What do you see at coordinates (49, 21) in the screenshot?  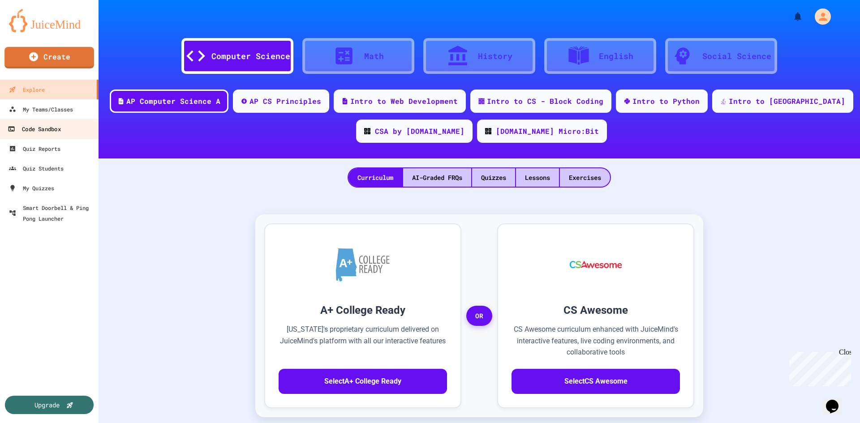 I see `img: logo-orange.svg` at bounding box center [49, 21].